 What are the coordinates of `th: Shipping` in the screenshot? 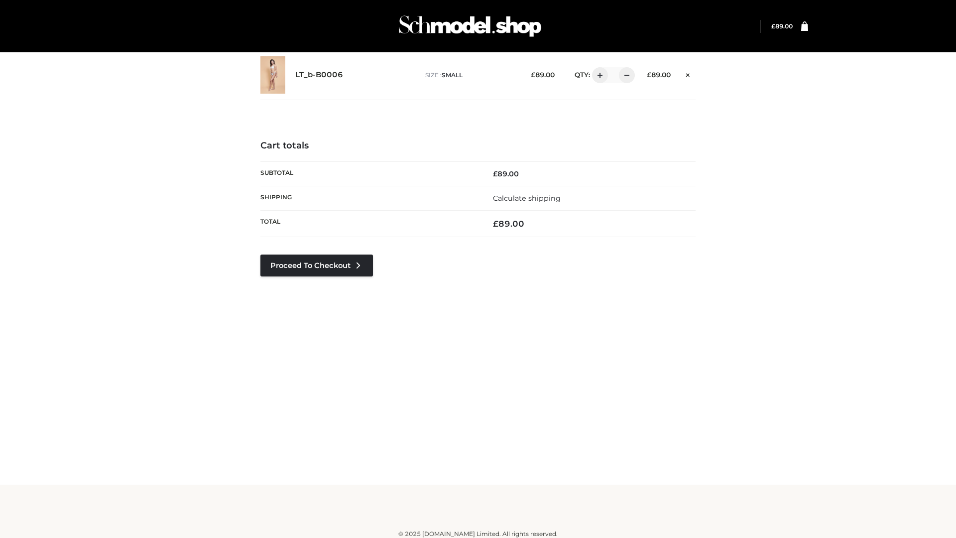 It's located at (369, 198).